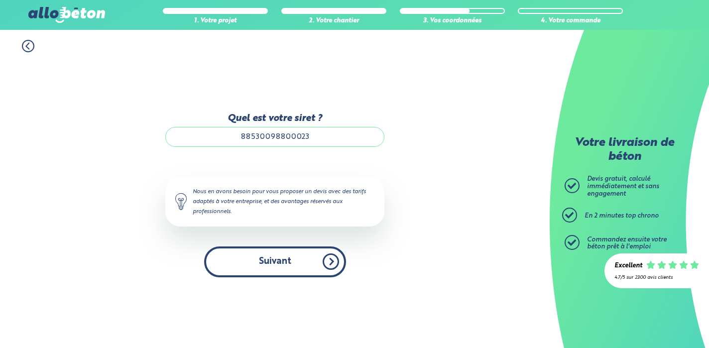 The image size is (709, 348). I want to click on div: 2. Votre chantier, so click(333, 21).